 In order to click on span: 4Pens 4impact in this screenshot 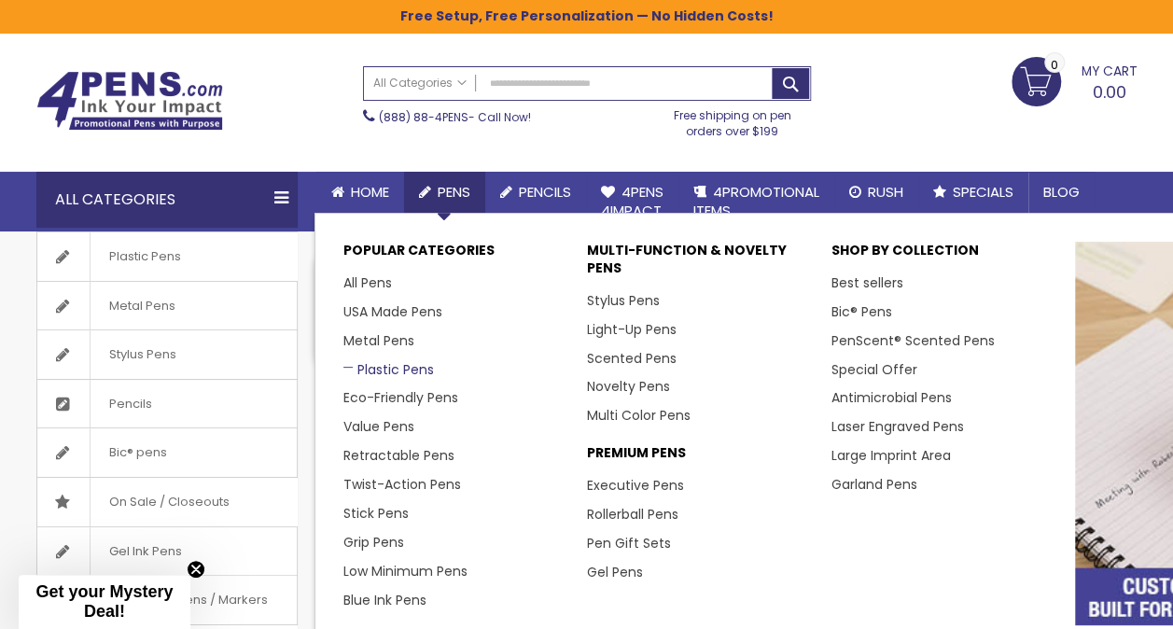, I will do `click(632, 201)`.